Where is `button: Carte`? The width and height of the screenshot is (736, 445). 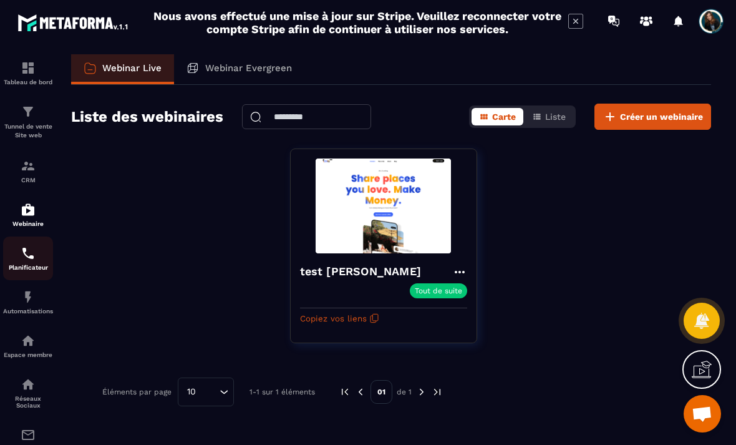
button: Carte is located at coordinates (497, 117).